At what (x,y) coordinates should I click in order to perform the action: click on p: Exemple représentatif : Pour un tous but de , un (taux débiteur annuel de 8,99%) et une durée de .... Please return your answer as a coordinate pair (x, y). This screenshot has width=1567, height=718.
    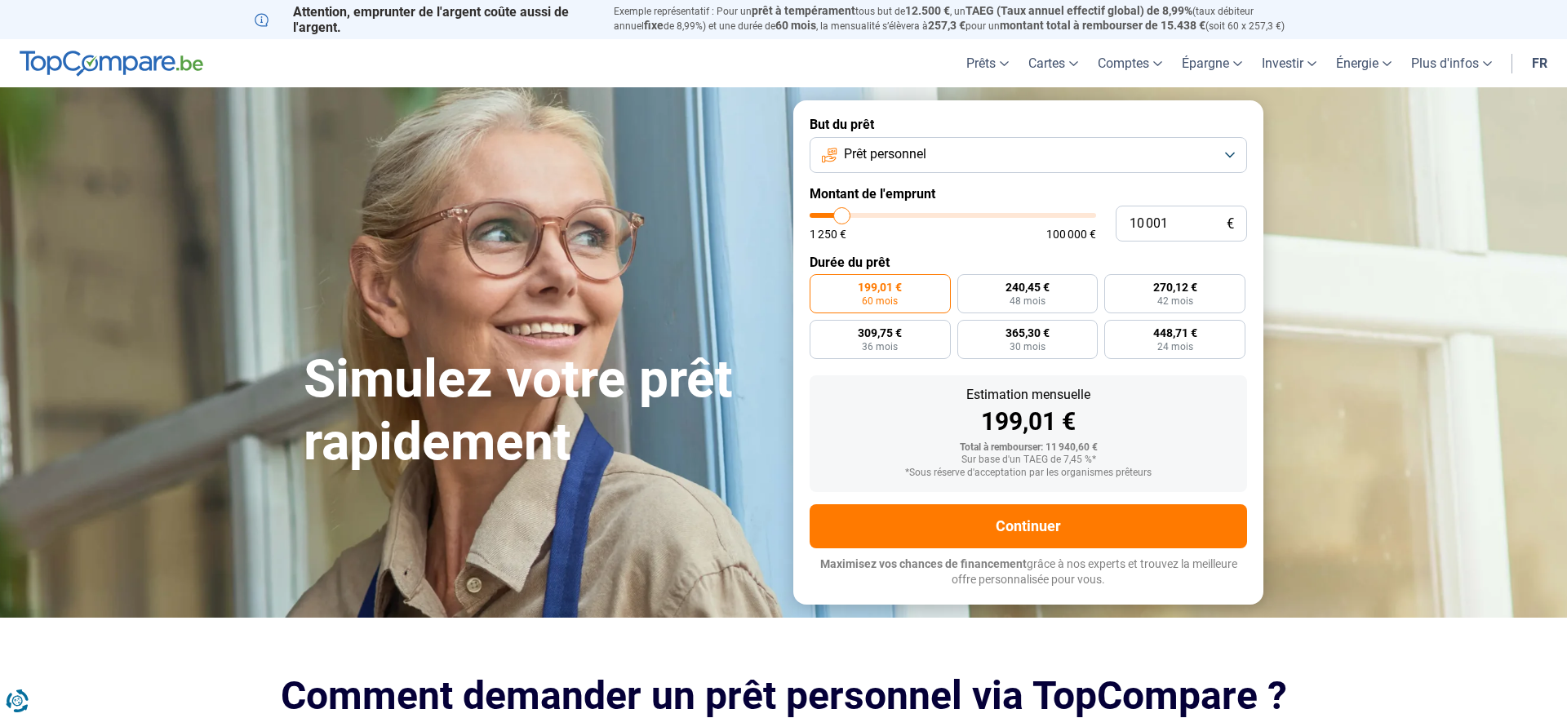
    Looking at the image, I should click on (963, 19).